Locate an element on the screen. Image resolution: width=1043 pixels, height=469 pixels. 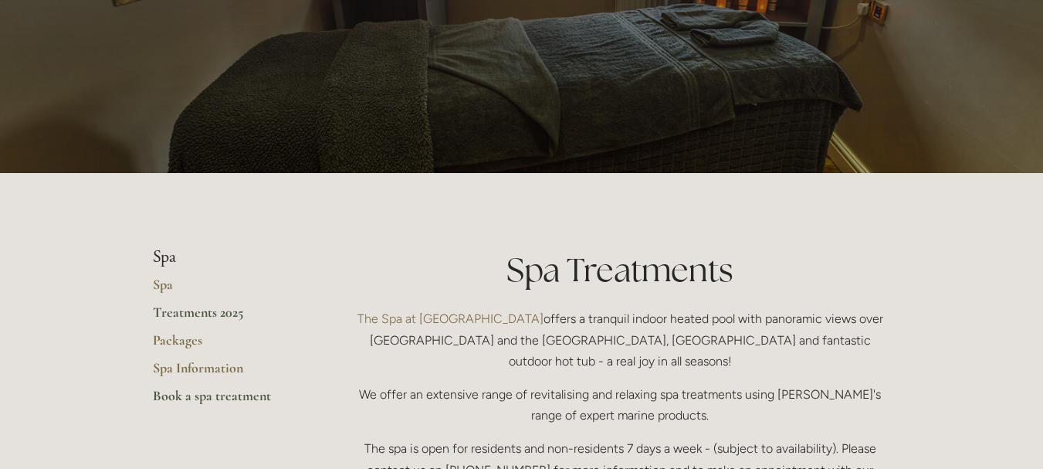
a: Treatments 2025 is located at coordinates (226, 317).